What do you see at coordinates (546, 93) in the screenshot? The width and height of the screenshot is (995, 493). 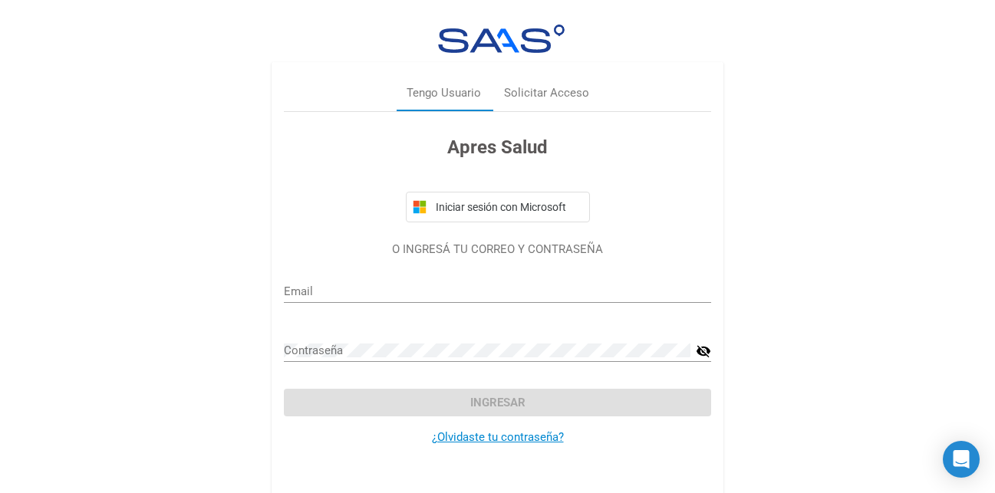 I see `div: Solicitar Acceso` at bounding box center [546, 93].